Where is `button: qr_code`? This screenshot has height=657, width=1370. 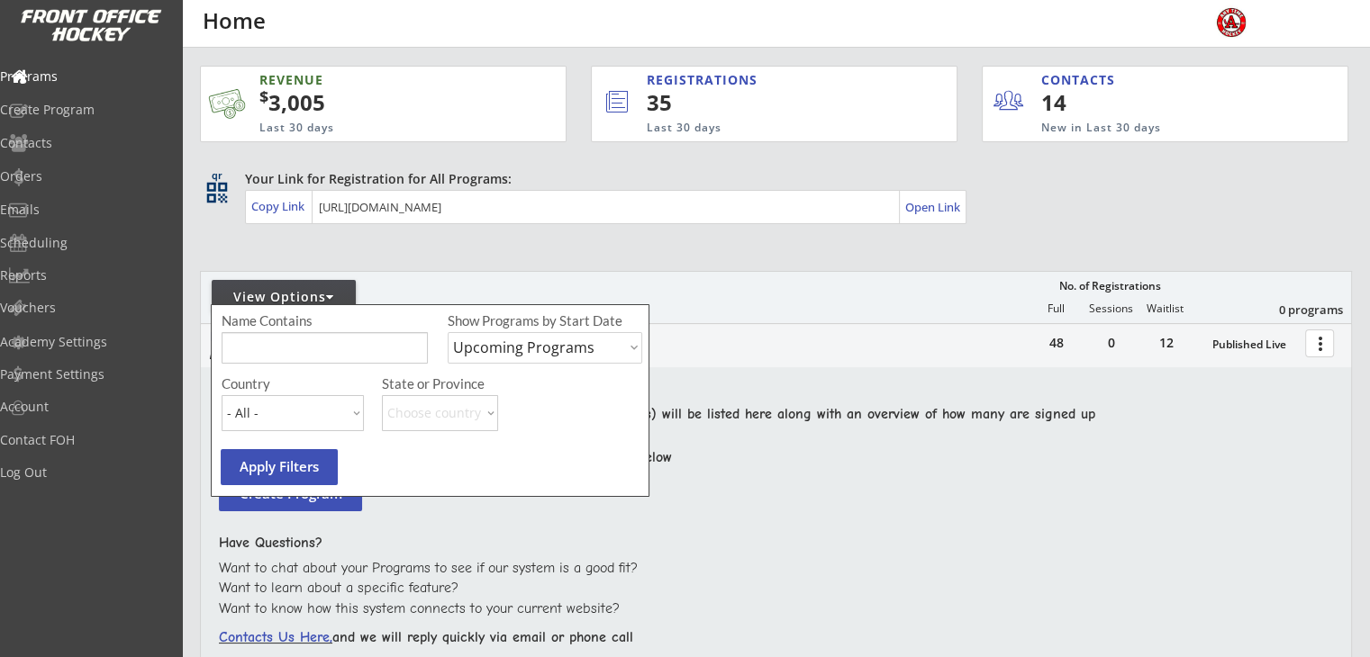
button: qr_code is located at coordinates (217, 193).